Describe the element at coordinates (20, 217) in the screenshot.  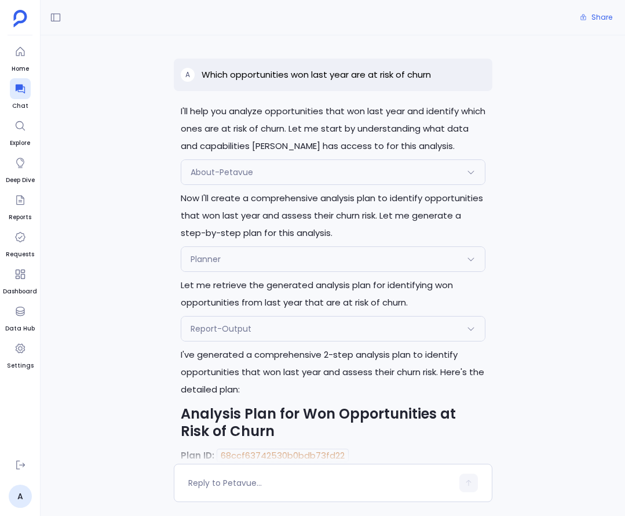
I see `span: Reports` at that location.